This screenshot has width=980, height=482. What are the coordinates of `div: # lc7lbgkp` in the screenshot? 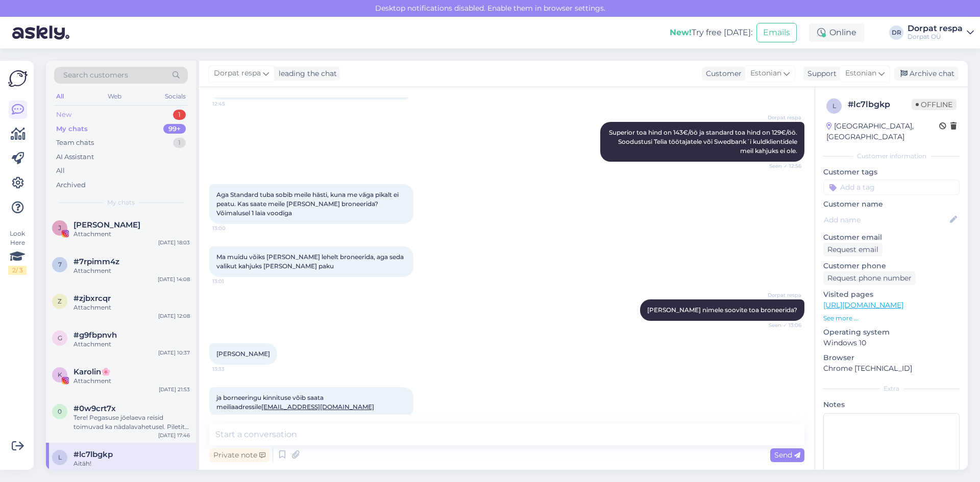 It's located at (879, 105).